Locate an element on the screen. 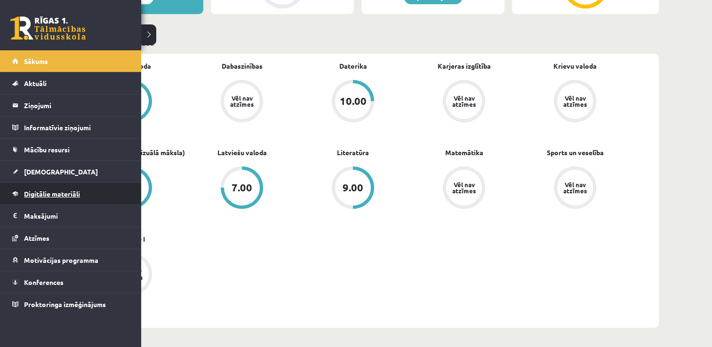 Image resolution: width=712 pixels, height=347 pixels. a: 10.00 is located at coordinates (353, 102).